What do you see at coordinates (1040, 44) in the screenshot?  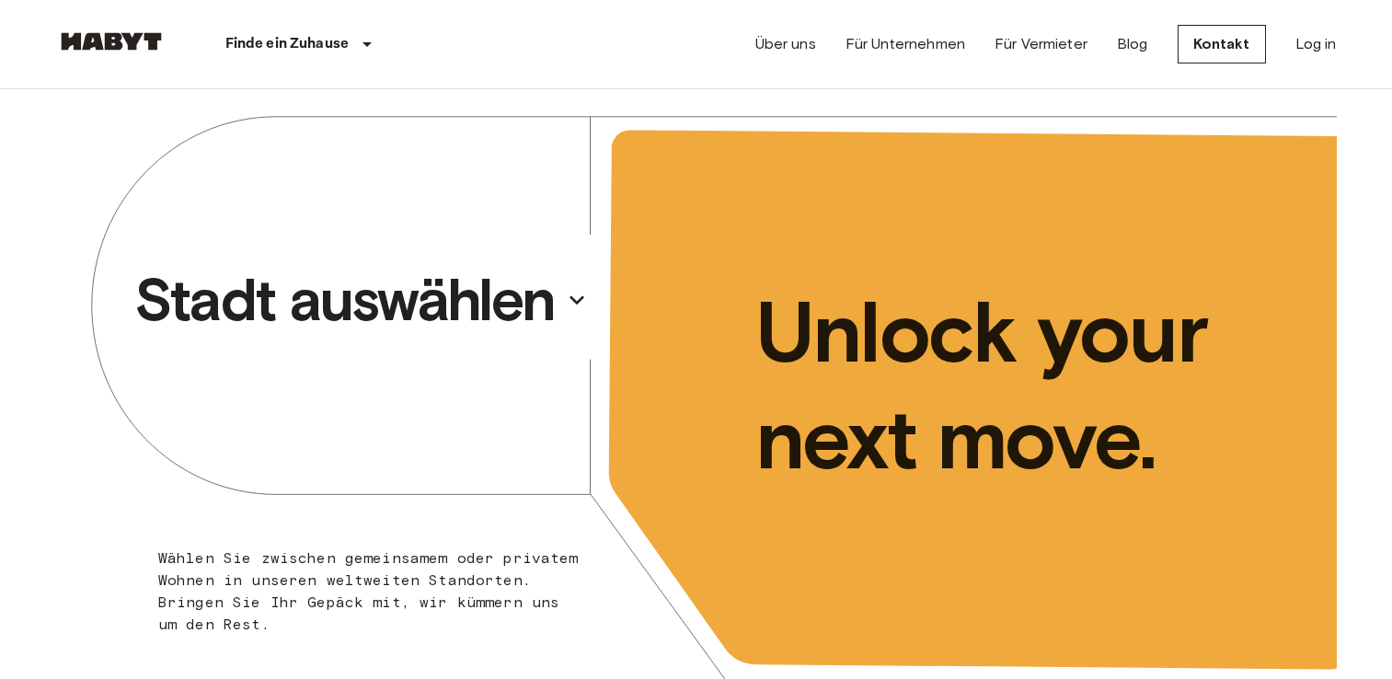 I see `a: Für Vermieter` at bounding box center [1040, 44].